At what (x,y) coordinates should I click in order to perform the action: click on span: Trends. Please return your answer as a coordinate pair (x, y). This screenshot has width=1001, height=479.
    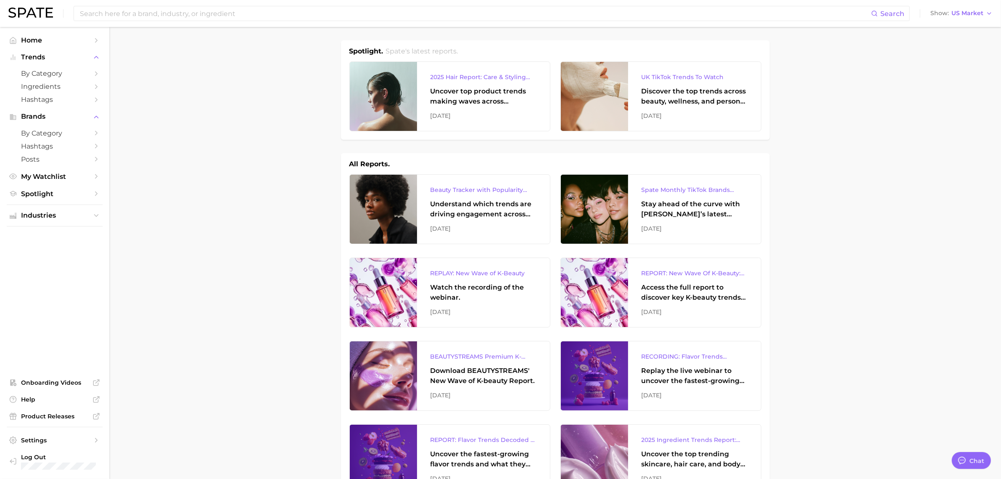
    Looking at the image, I should click on (55, 57).